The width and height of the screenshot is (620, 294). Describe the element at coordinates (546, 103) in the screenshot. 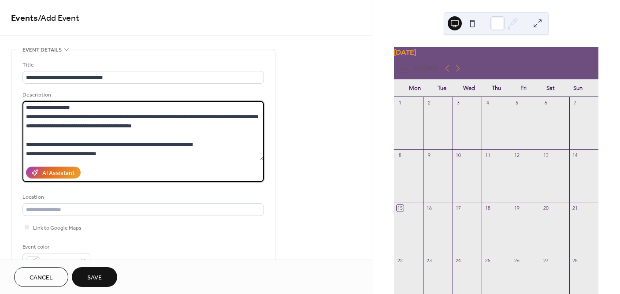

I see `div: 6` at that location.